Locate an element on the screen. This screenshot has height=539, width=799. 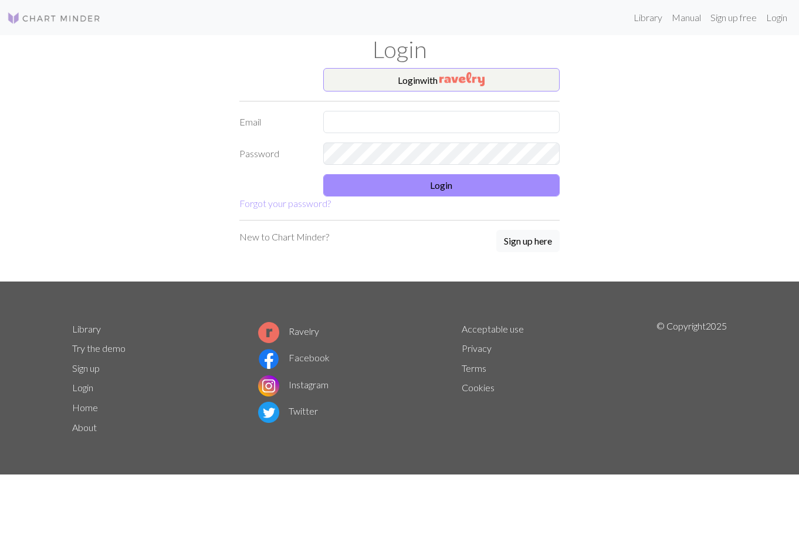
label: Email is located at coordinates (274, 122).